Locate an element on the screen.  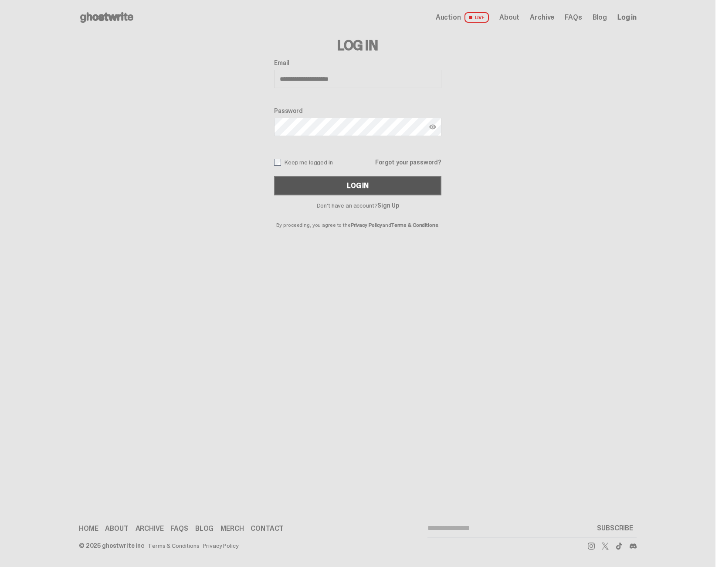
a: Auction LIVE is located at coordinates (463, 17).